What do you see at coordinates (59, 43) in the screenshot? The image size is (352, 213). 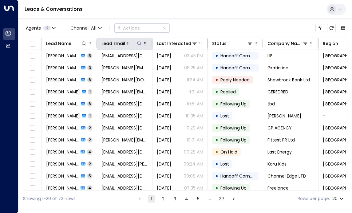 I see `div: Lead Name` at bounding box center [59, 43].